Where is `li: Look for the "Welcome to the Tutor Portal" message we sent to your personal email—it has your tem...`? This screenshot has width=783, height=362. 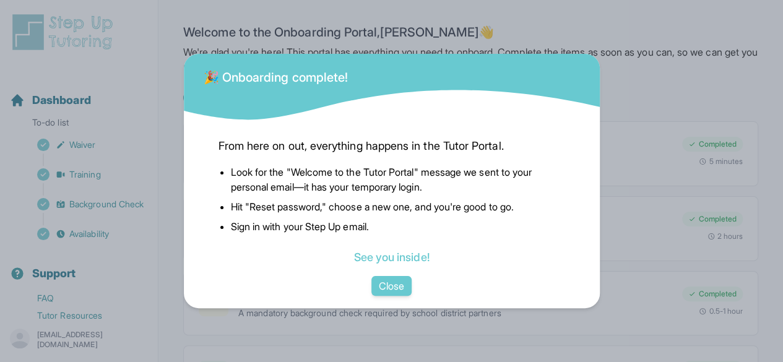 li: Look for the "Welcome to the Tutor Portal" message we sent to your personal email—it has your tem... is located at coordinates (398, 179).